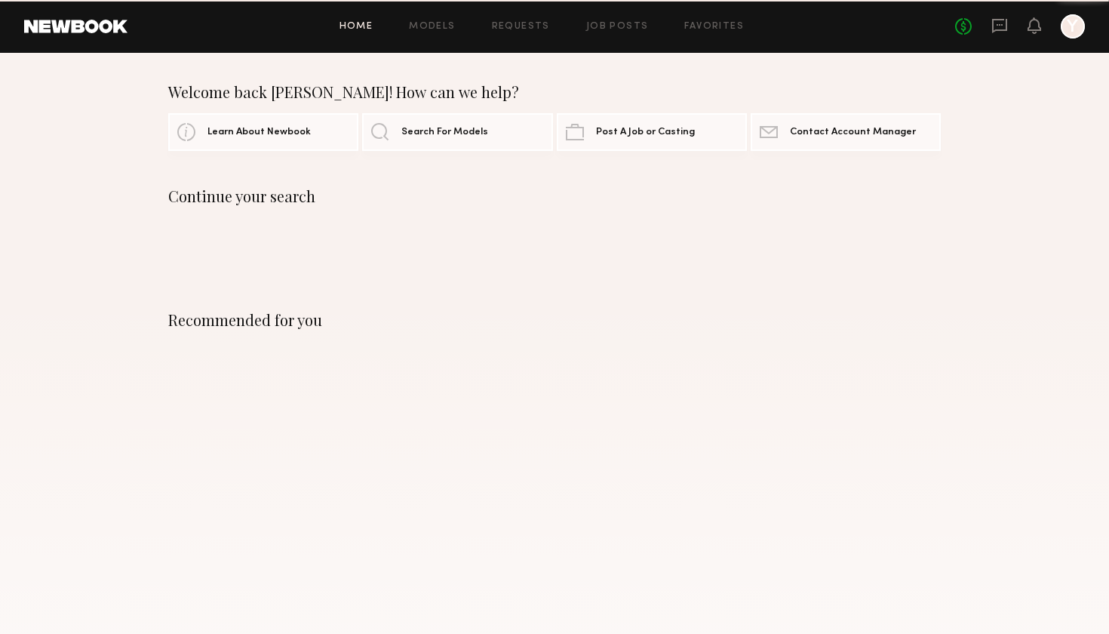 This screenshot has width=1109, height=634. I want to click on a: Post A Job or Casting, so click(652, 132).